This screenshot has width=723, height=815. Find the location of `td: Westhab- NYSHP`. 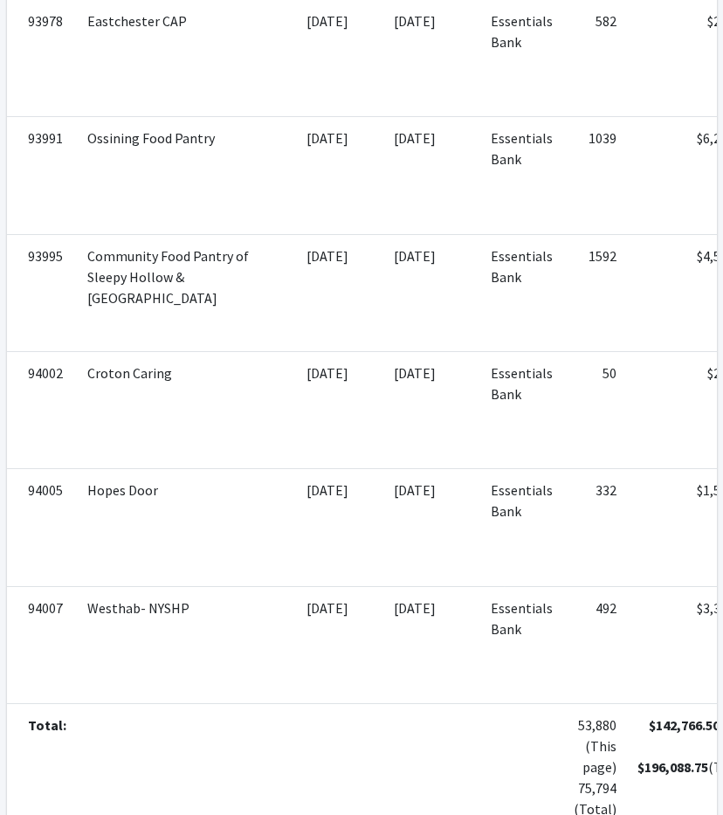

td: Westhab- NYSHP is located at coordinates (186, 645).